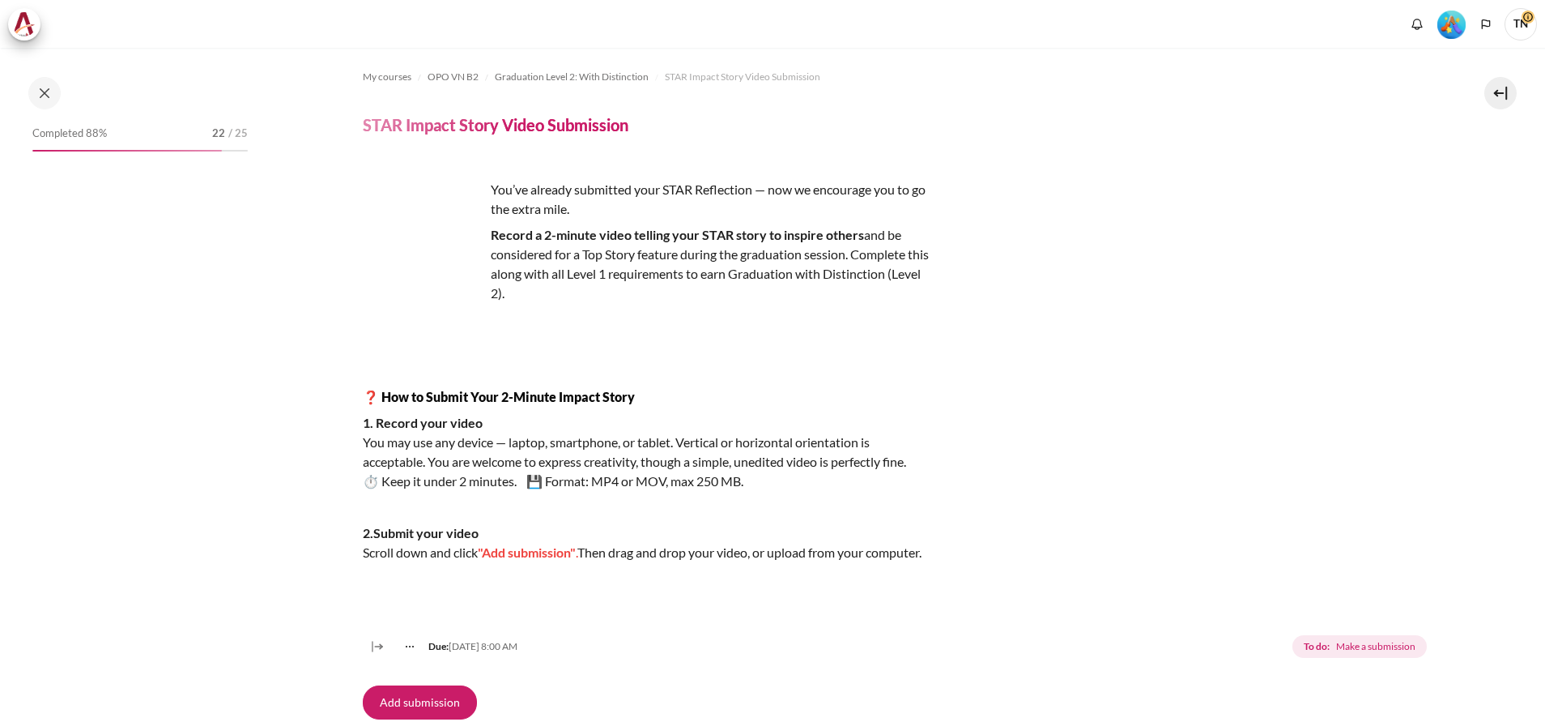 Image resolution: width=1545 pixels, height=722 pixels. I want to click on strong: To do:, so click(1317, 646).